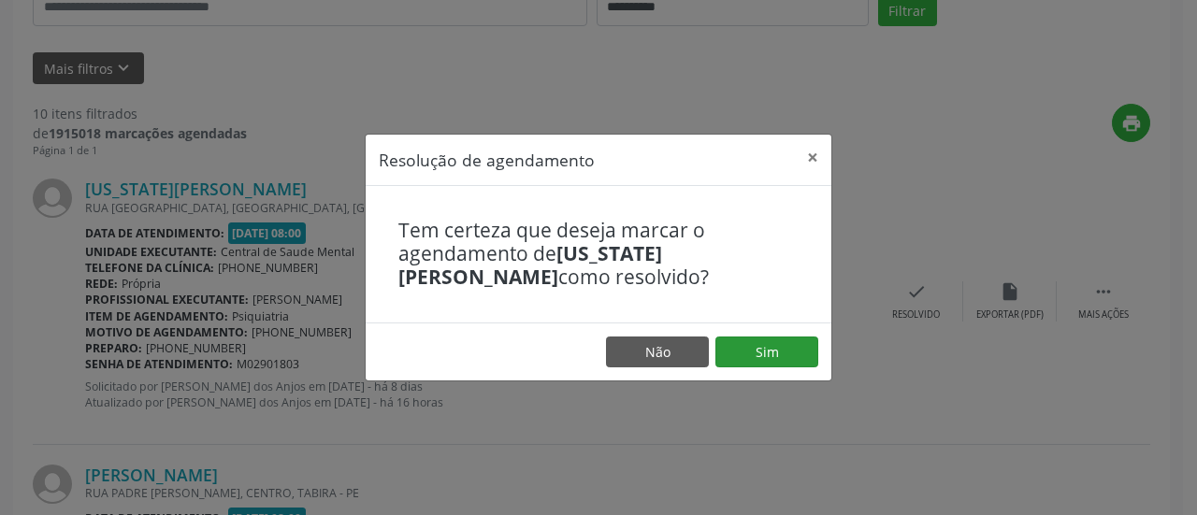 The image size is (1197, 515). Describe the element at coordinates (658, 353) in the screenshot. I see `button: Não` at that location.